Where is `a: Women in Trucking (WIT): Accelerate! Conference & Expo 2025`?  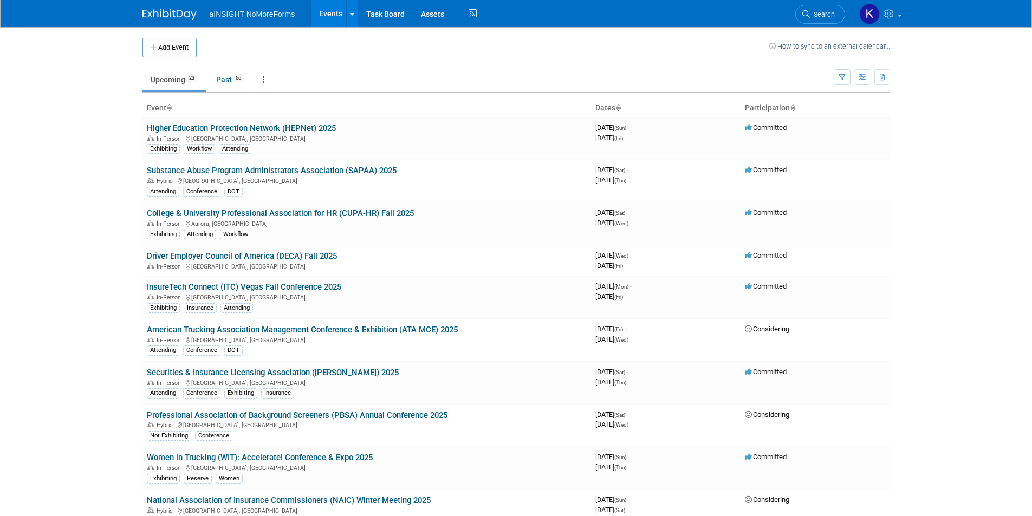 a: Women in Trucking (WIT): Accelerate! Conference & Expo 2025 is located at coordinates (259, 458).